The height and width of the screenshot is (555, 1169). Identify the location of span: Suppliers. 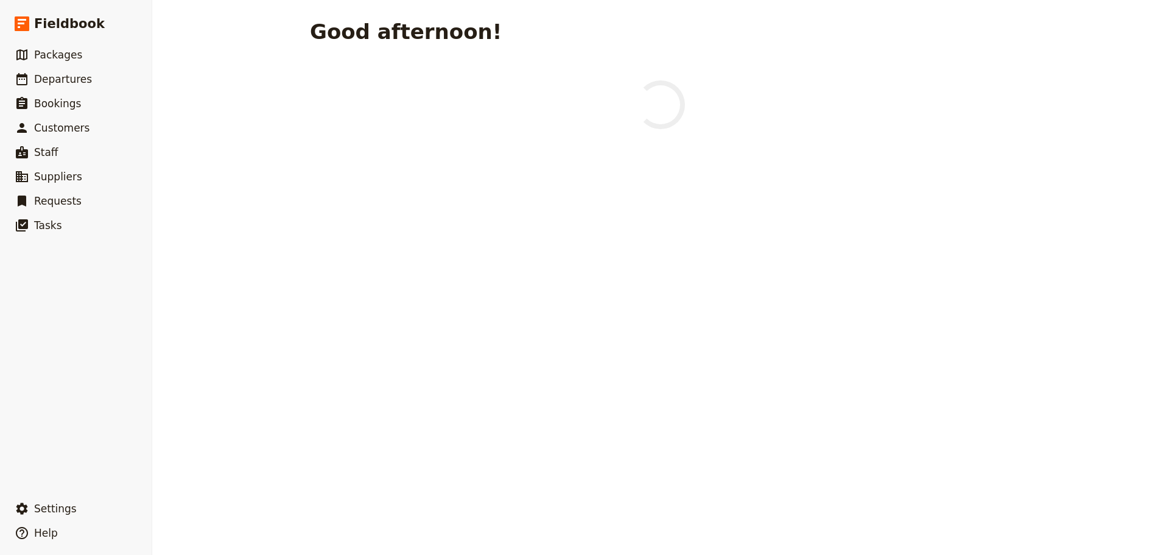
(58, 177).